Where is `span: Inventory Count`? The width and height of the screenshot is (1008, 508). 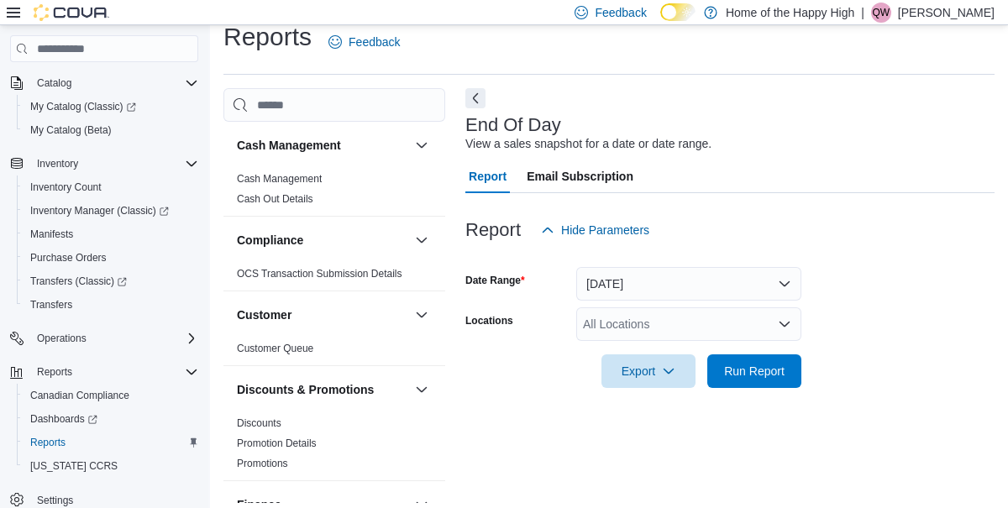 span: Inventory Count is located at coordinates (111, 187).